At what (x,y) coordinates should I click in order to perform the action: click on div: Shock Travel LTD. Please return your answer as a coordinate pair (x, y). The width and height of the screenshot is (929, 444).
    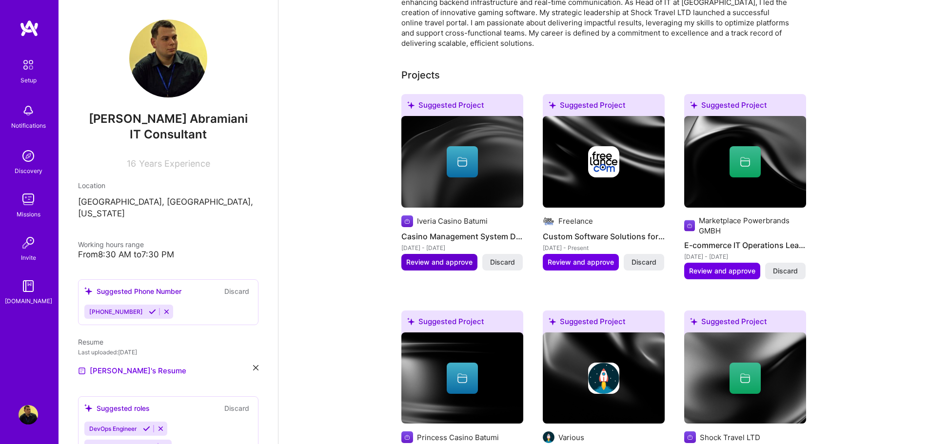
    Looking at the image, I should click on (730, 437).